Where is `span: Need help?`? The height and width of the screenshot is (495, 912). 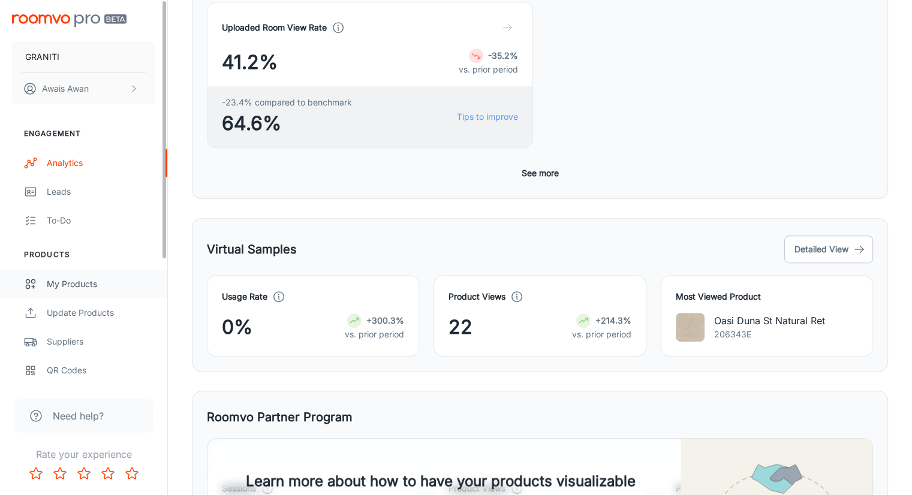
span: Need help? is located at coordinates (78, 416).